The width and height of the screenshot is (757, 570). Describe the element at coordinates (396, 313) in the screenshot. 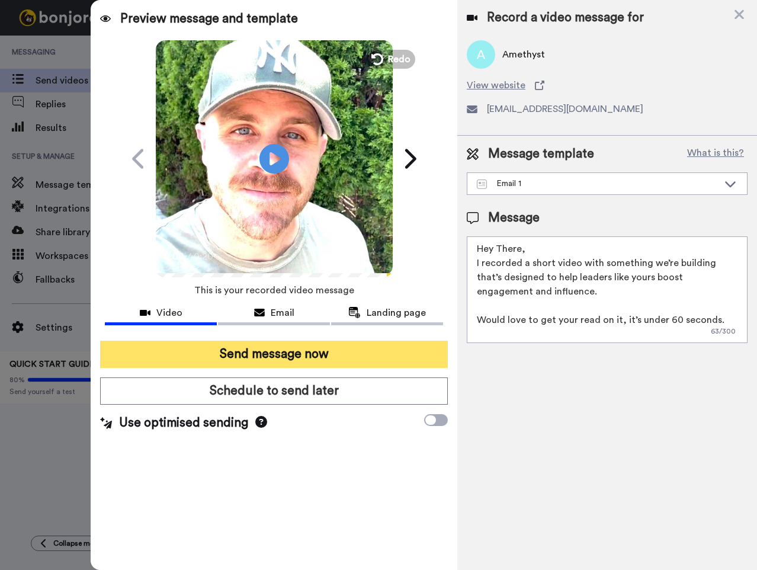

I see `span: Landing page` at that location.